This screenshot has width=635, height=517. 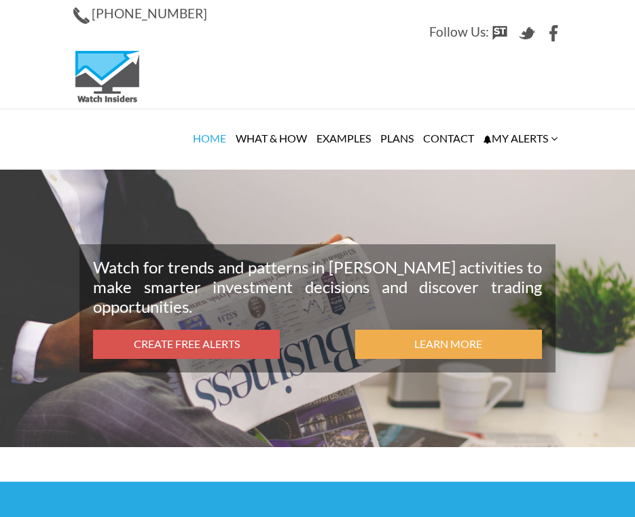 I want to click on a: Contact, so click(x=448, y=139).